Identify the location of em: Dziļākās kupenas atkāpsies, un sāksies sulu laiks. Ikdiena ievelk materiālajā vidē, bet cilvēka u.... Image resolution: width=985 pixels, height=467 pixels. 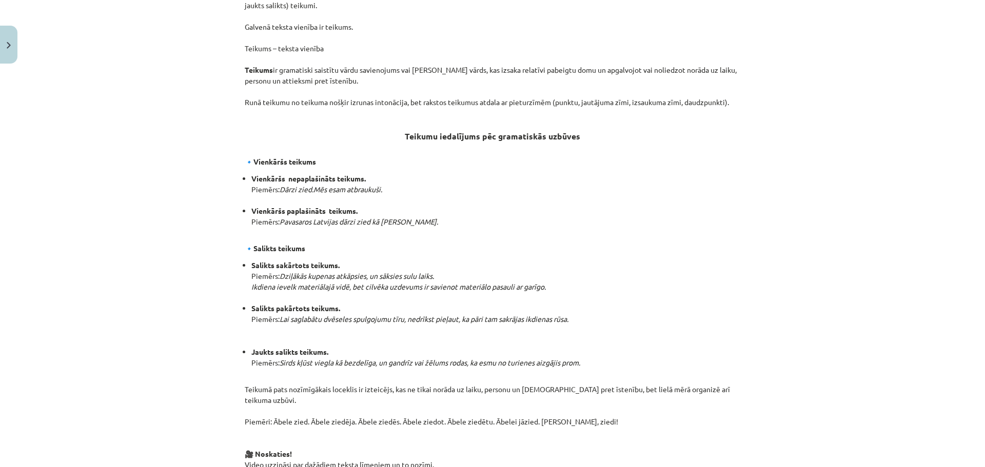
(398, 281).